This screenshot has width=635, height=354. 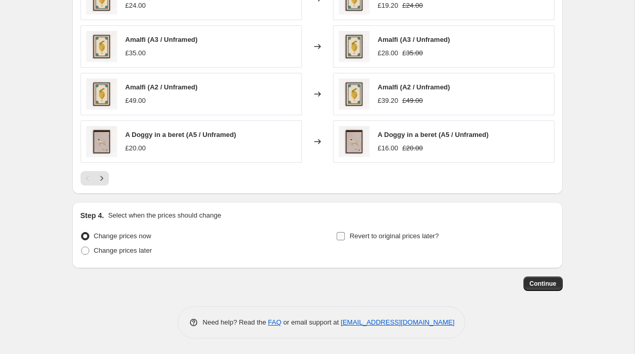 I want to click on div: £16.00, so click(x=388, y=148).